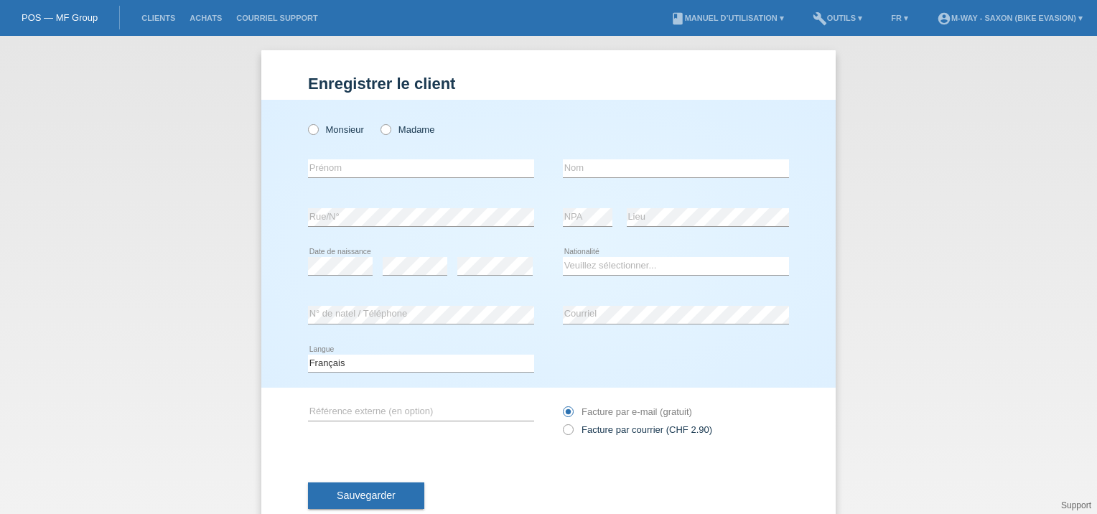 The width and height of the screenshot is (1097, 514). Describe the element at coordinates (385, 129) in the screenshot. I see `input: Madame` at that location.